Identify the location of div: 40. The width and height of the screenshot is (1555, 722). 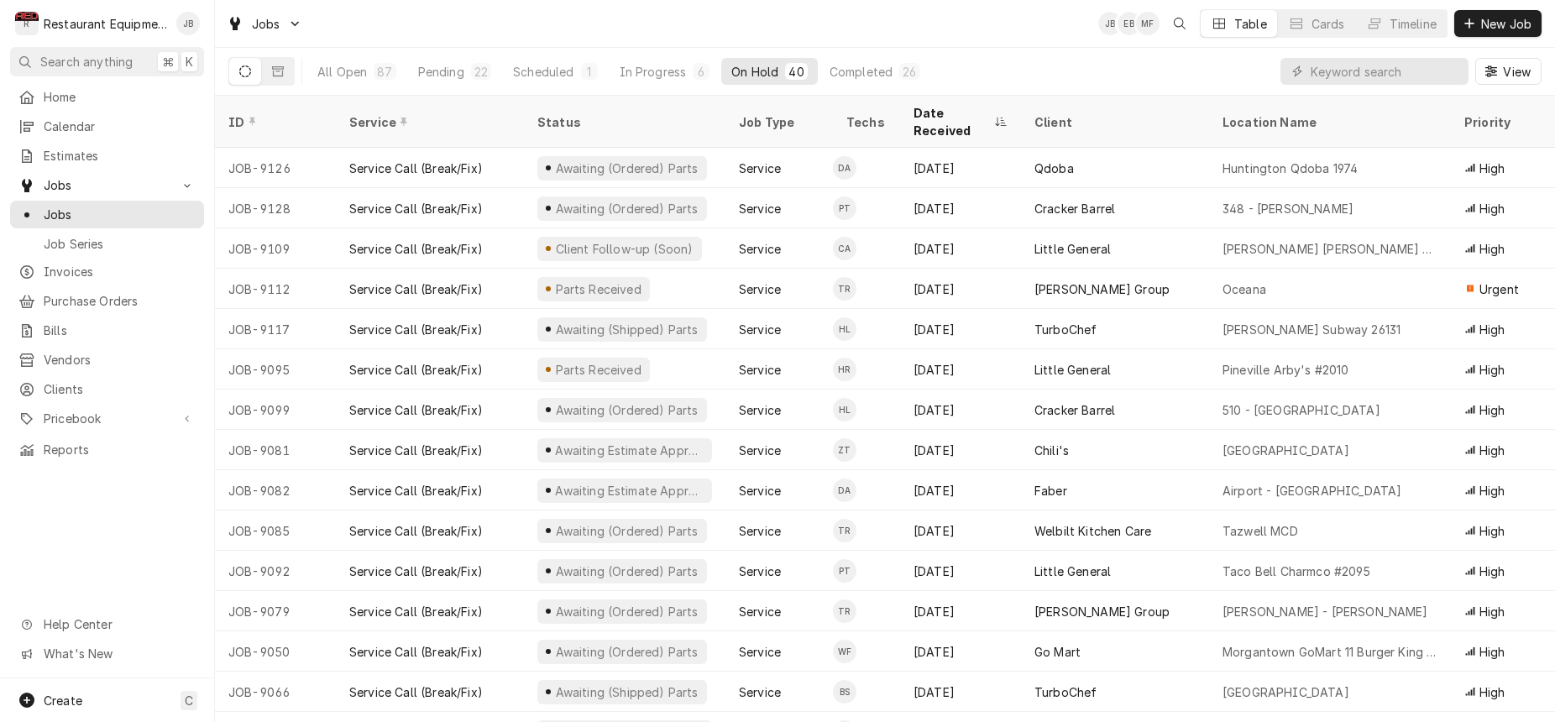
(796, 71).